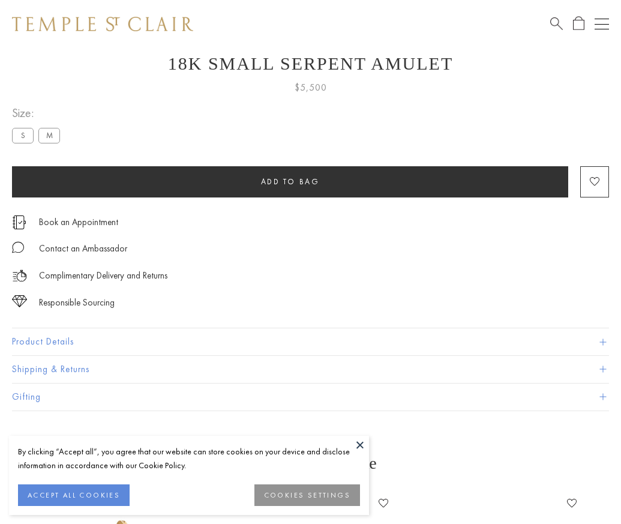 Image resolution: width=621 pixels, height=524 pixels. Describe the element at coordinates (79, 222) in the screenshot. I see `a: Book an Appointment` at that location.